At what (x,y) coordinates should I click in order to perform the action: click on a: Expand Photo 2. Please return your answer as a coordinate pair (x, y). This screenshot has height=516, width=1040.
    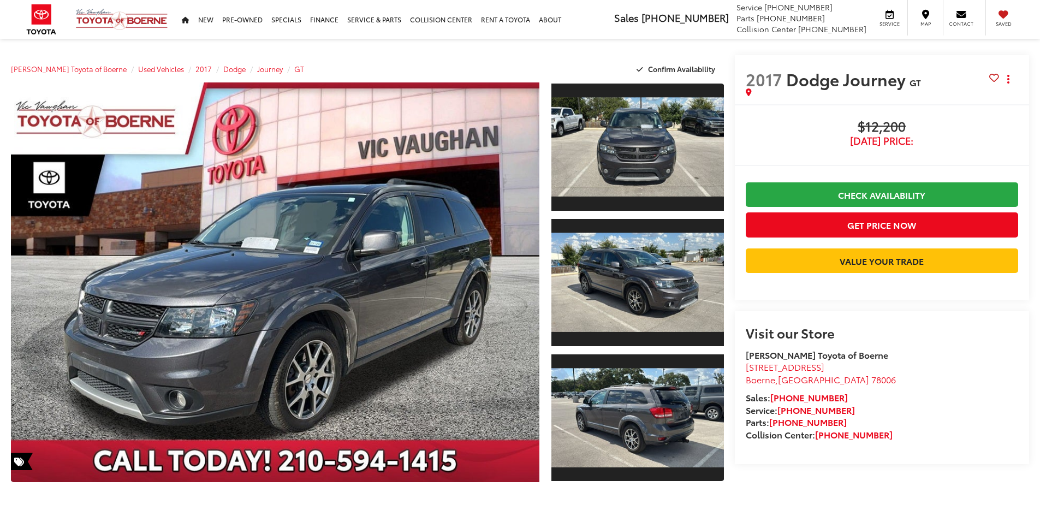
    Looking at the image, I should click on (638, 282).